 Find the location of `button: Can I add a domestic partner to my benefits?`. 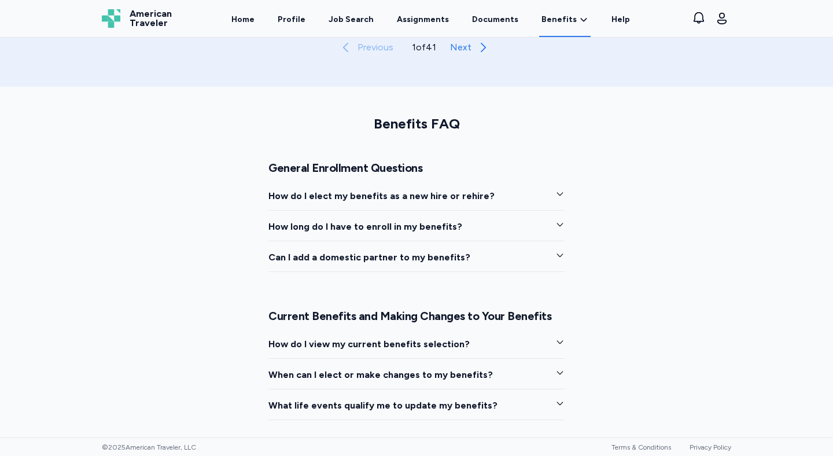

button: Can I add a domestic partner to my benefits? is located at coordinates (416, 261).